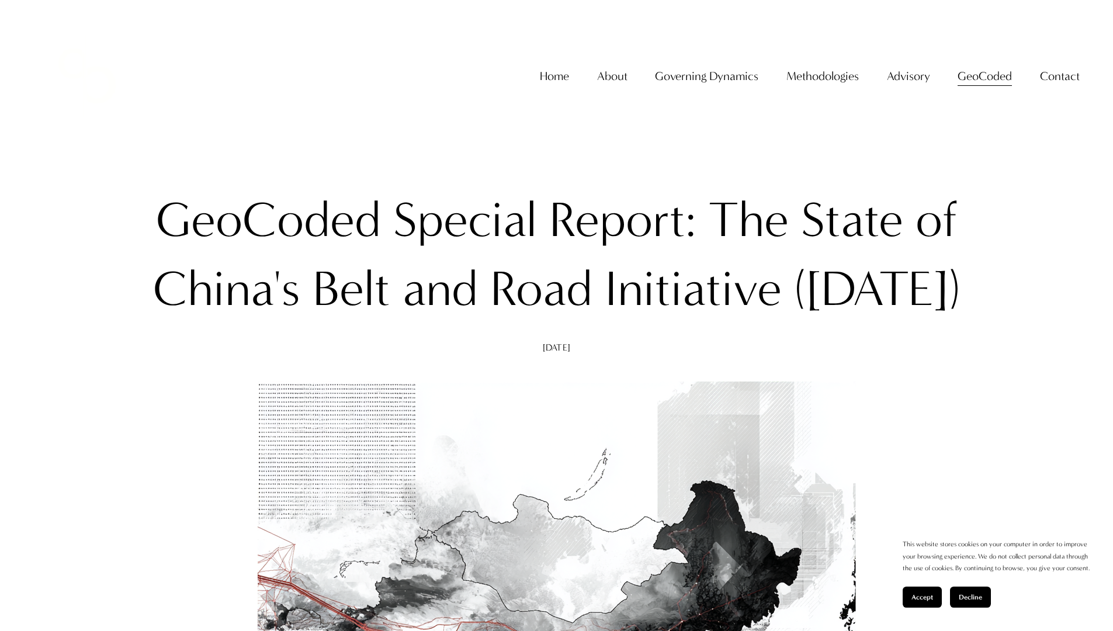 The image size is (1113, 631). What do you see at coordinates (1060, 76) in the screenshot?
I see `span: Contact` at bounding box center [1060, 76].